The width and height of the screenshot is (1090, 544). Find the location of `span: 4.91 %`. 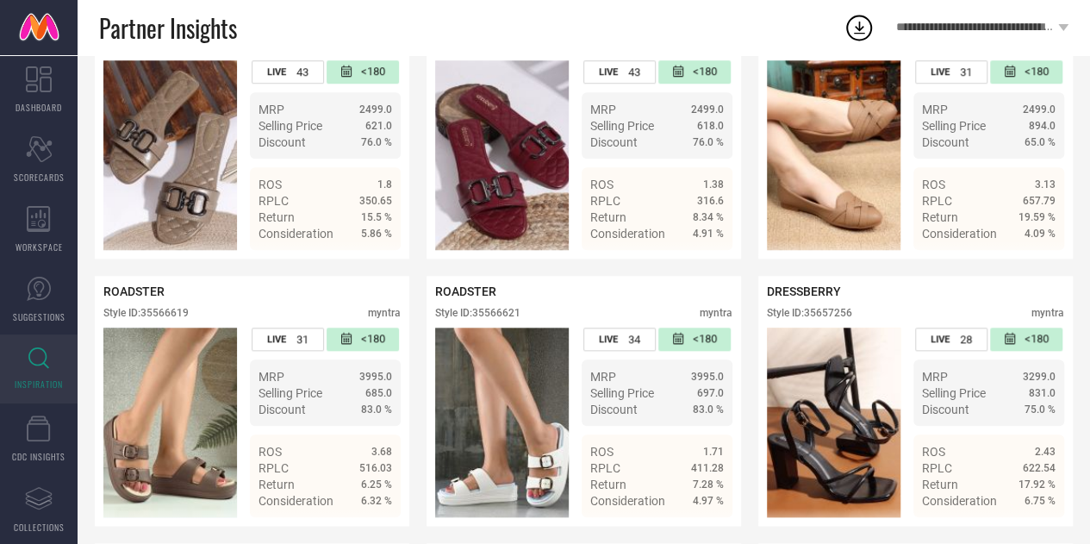

span: 4.91 % is located at coordinates (708, 233).